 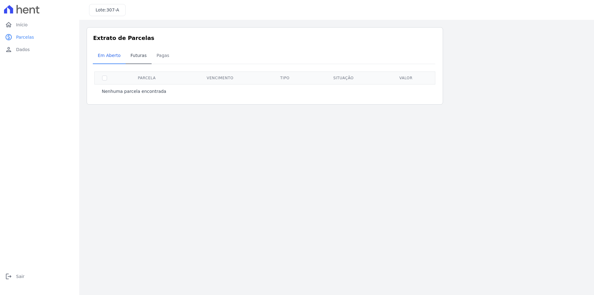 I want to click on i: person, so click(x=9, y=49).